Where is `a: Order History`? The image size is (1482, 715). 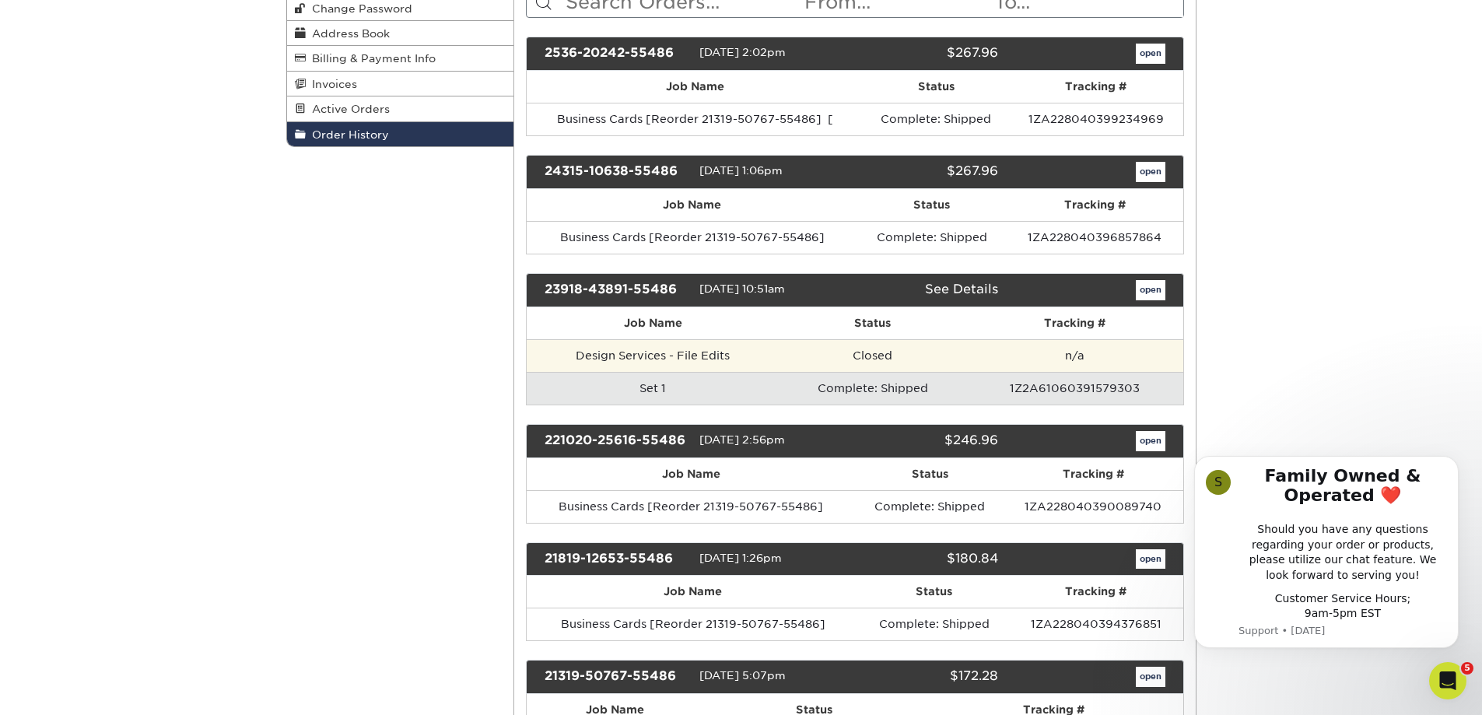
a: Order History is located at coordinates (401, 134).